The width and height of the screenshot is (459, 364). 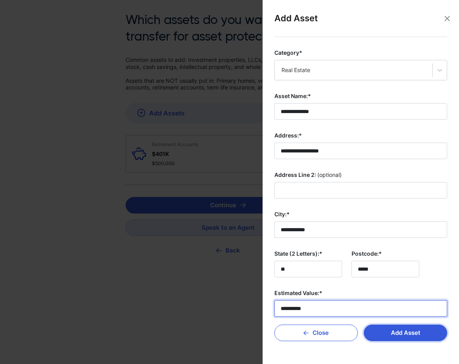 What do you see at coordinates (361, 24) in the screenshot?
I see `div: Add Asset` at bounding box center [361, 24].